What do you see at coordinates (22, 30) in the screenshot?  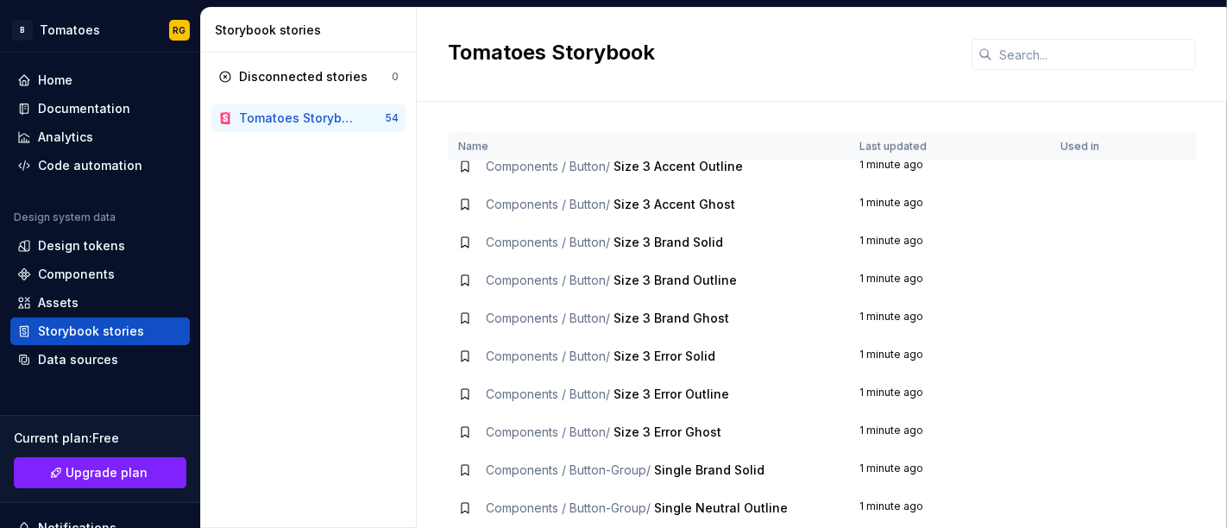 I see `div: B` at bounding box center [22, 30].